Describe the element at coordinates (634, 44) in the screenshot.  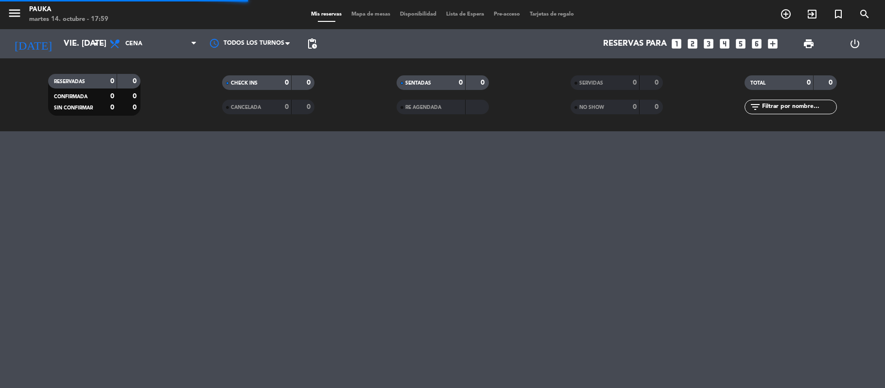
I see `span: Reservas para` at that location.